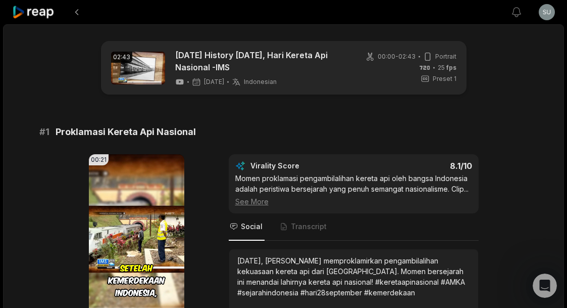 The height and width of the screenshot is (308, 567). I want to click on span: Preset 1, so click(445, 79).